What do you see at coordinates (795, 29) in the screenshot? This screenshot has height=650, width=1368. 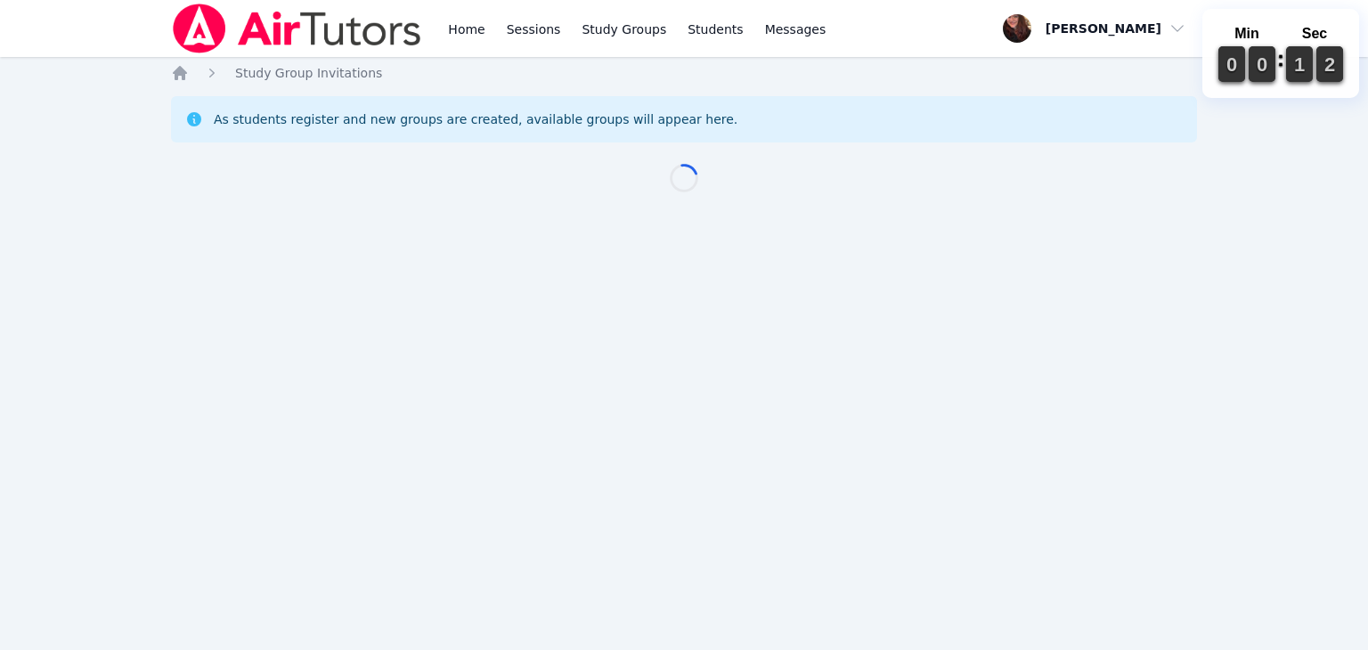 I see `span: Messages` at bounding box center [795, 29].